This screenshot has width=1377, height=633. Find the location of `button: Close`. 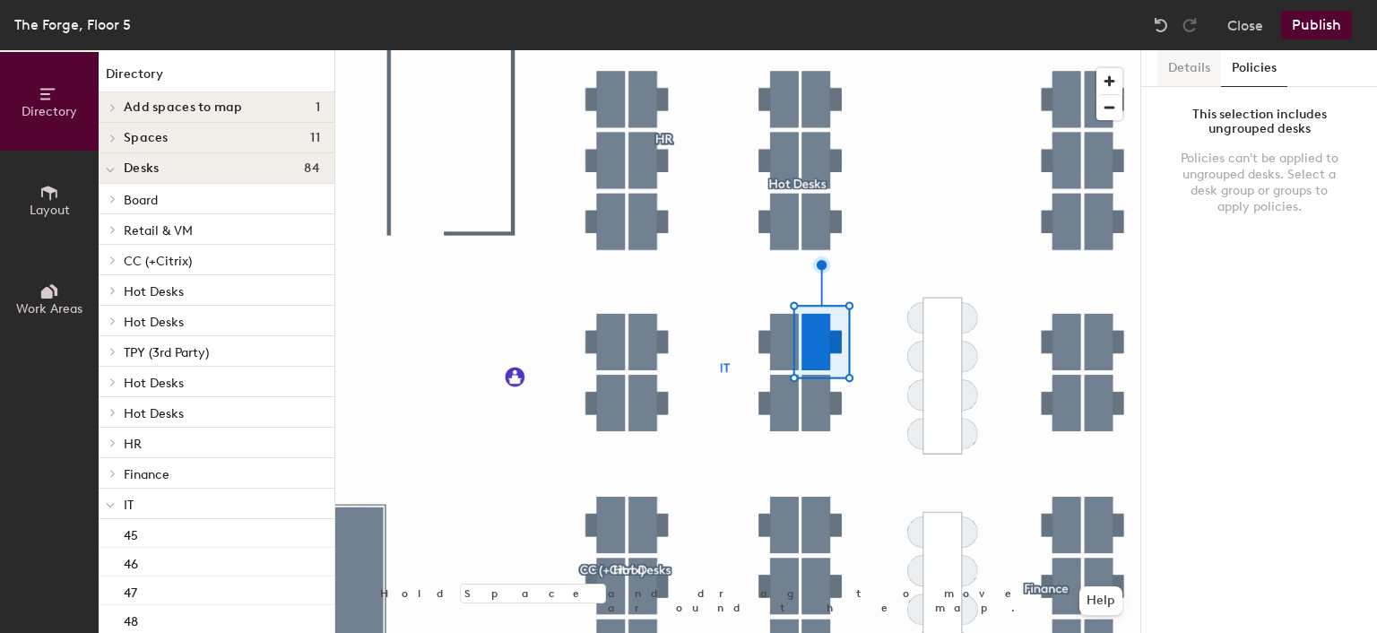

button: Close is located at coordinates (1245, 25).